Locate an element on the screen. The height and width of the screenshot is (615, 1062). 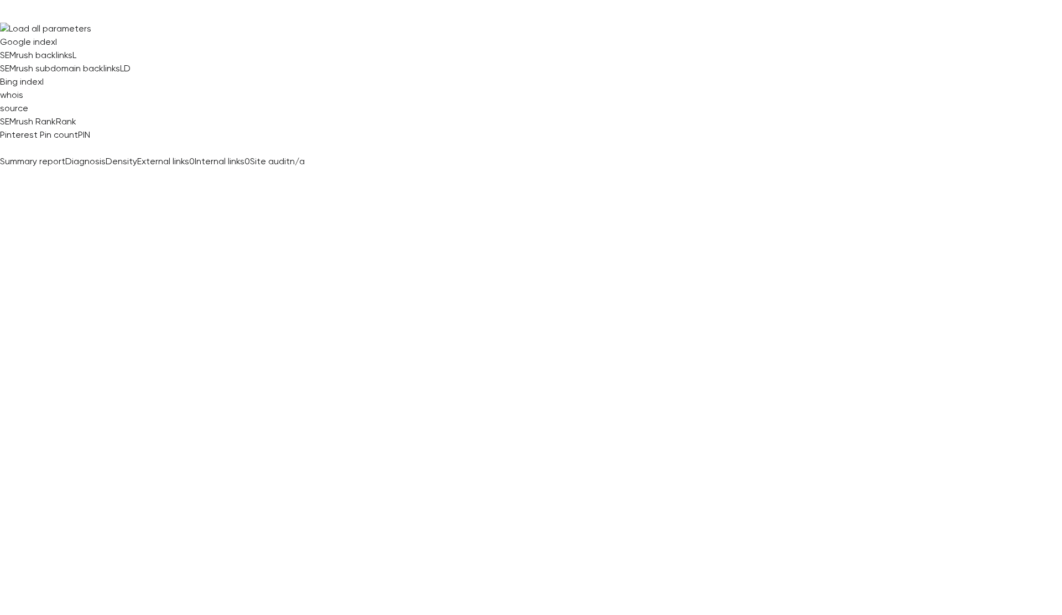
span: Site audit is located at coordinates (270, 161).